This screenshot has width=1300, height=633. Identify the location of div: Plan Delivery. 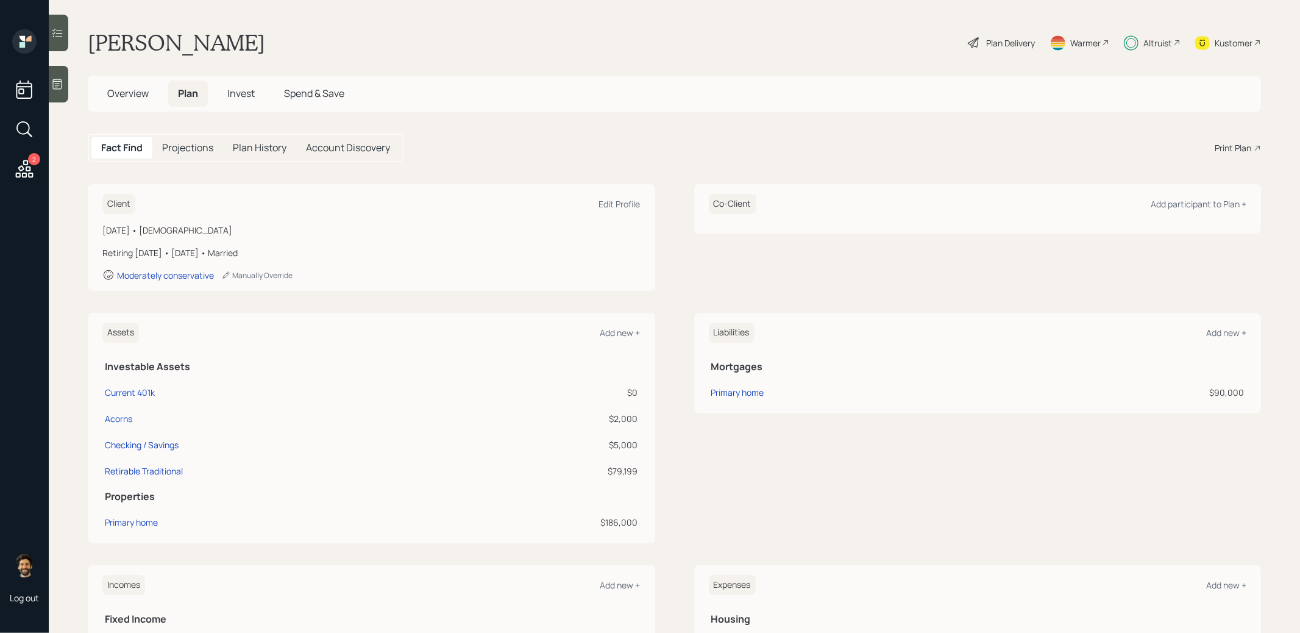
(1011, 43).